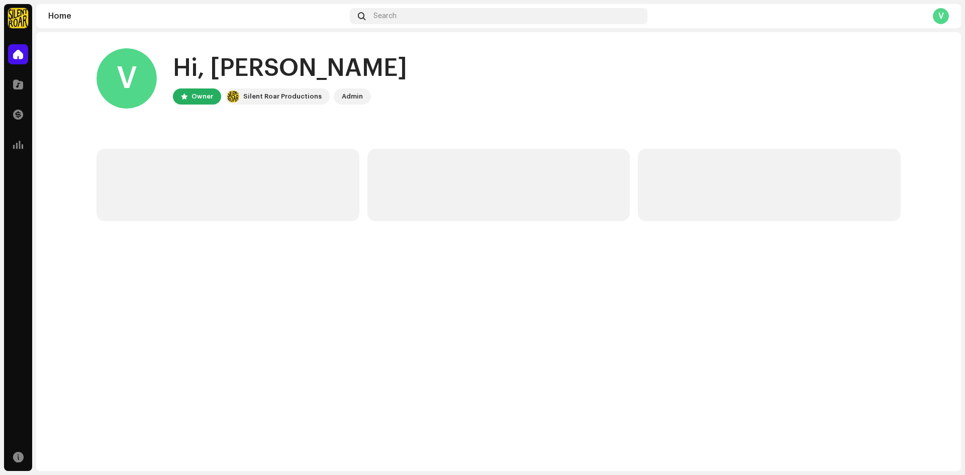 The height and width of the screenshot is (475, 965). What do you see at coordinates (385, 16) in the screenshot?
I see `span: Search` at bounding box center [385, 16].